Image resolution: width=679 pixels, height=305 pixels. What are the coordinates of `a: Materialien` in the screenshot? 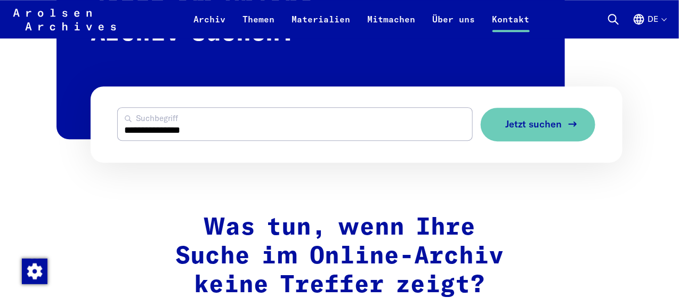 It's located at (322, 26).